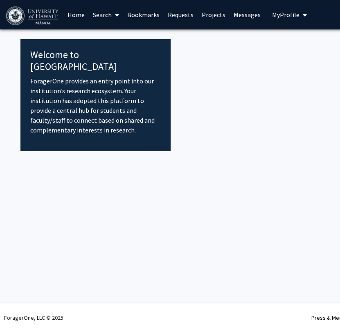 The width and height of the screenshot is (340, 332). What do you see at coordinates (95, 106) in the screenshot?
I see `p: ForagerOne provides an entry point into our institution’s research ecosystem. Your institution ha...` at bounding box center [95, 106].